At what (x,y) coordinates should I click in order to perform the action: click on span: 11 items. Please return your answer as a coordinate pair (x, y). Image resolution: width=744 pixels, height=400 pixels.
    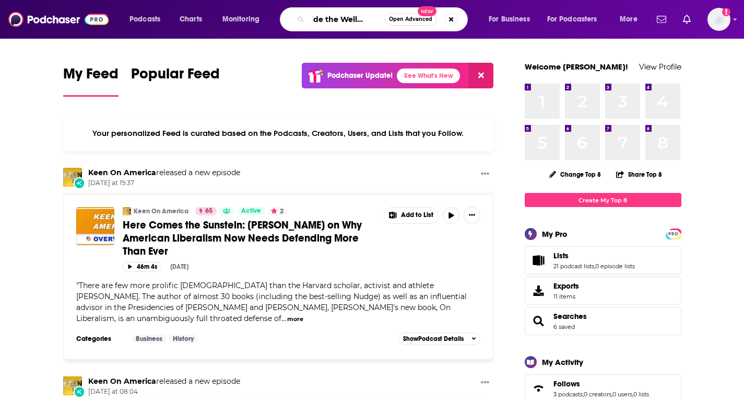
    Looking at the image, I should click on (566, 296).